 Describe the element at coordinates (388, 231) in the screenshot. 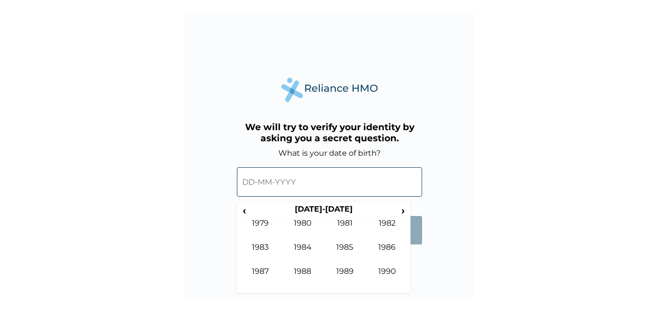

I see `td: 1982` at that location.